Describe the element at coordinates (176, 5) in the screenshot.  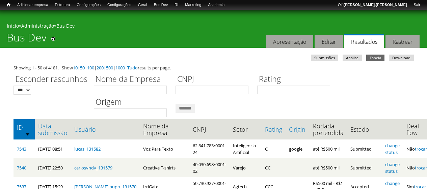
I see `a: RI` at that location.